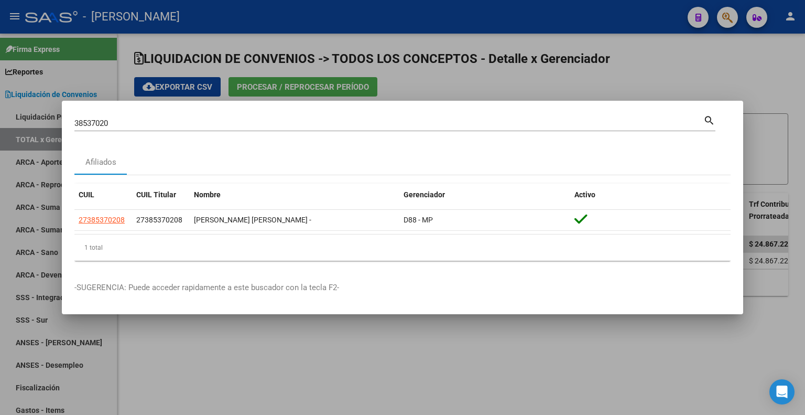  What do you see at coordinates (403, 287) in the screenshot?
I see `p: -SUGERENCIA: Puede acceder rapidamente a este buscador con la tecla F2-` at bounding box center [403, 287].